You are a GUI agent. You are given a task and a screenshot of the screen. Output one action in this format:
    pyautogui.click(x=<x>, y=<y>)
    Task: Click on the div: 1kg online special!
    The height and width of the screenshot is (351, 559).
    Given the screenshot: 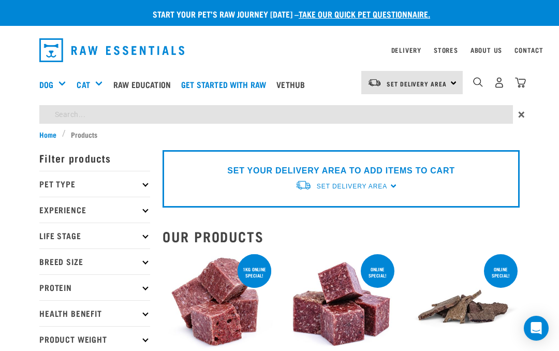 What is the action you would take?
    pyautogui.click(x=254, y=272)
    